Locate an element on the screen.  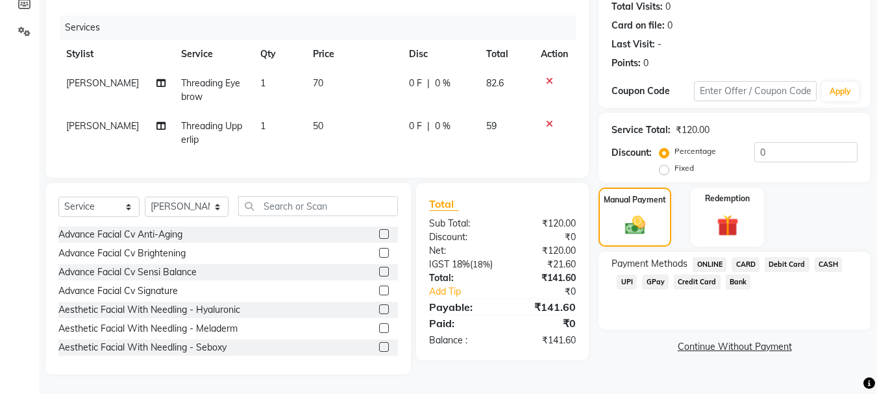
span: Bank is located at coordinates (738, 282).